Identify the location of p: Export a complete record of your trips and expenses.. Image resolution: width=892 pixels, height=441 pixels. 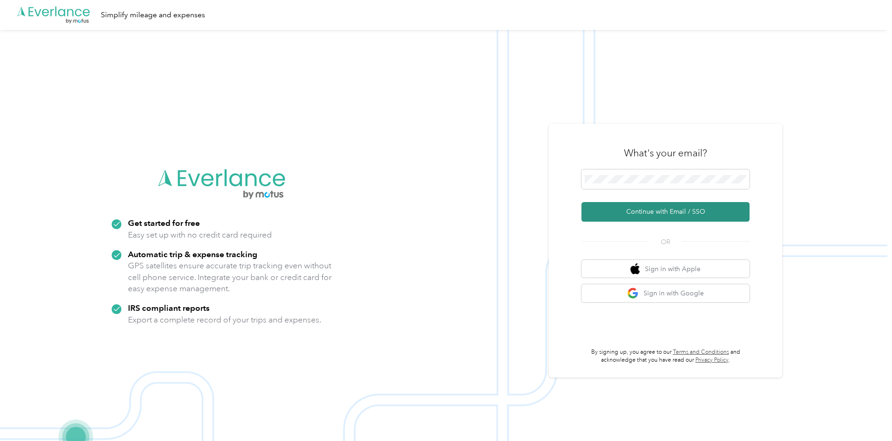
(225, 320).